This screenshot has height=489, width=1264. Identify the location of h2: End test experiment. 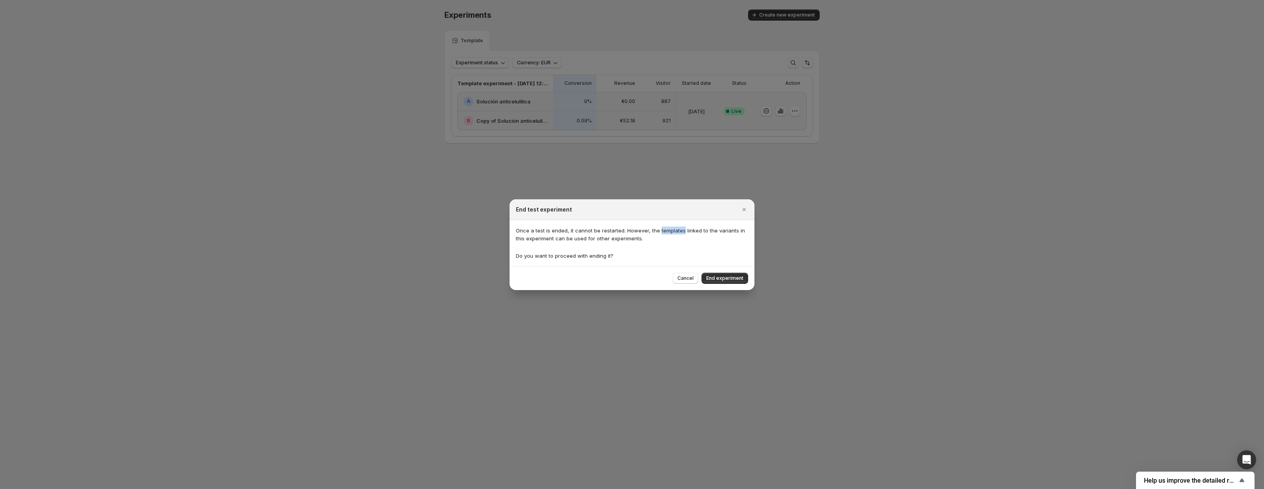
(544, 210).